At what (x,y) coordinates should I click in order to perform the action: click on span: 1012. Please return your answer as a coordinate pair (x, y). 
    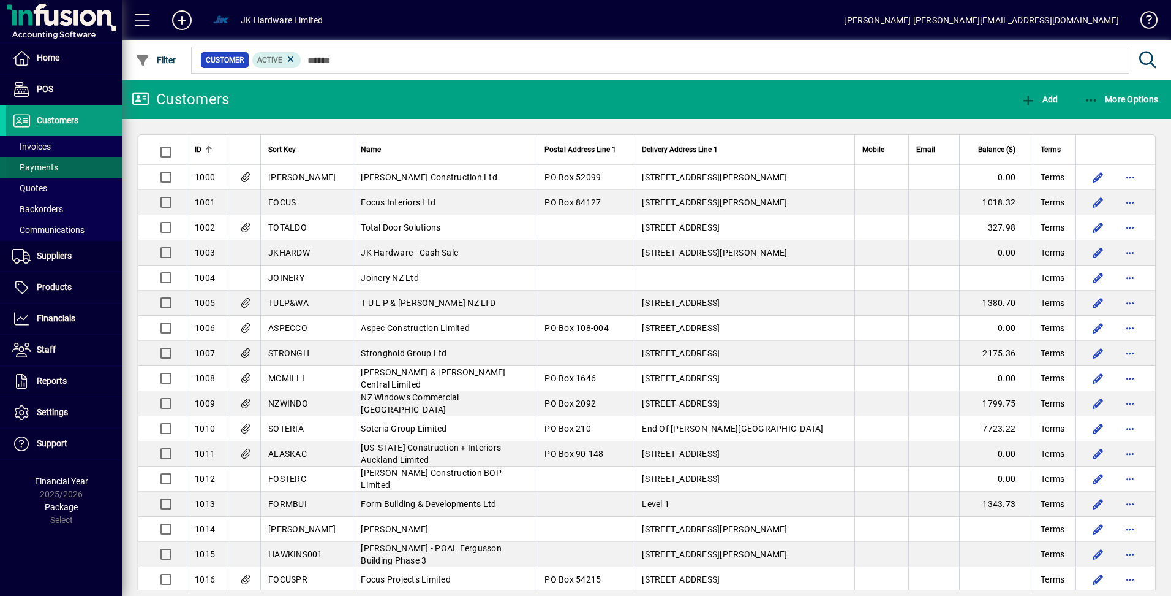
    Looking at the image, I should click on (205, 479).